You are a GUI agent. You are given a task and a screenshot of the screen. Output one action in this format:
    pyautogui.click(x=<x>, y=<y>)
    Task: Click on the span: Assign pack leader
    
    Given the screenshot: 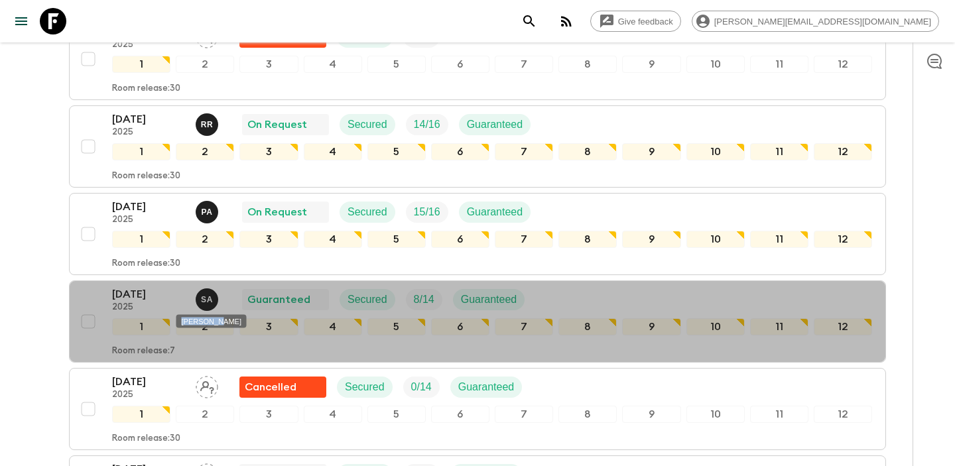 What is the action you would take?
    pyautogui.click(x=207, y=385)
    